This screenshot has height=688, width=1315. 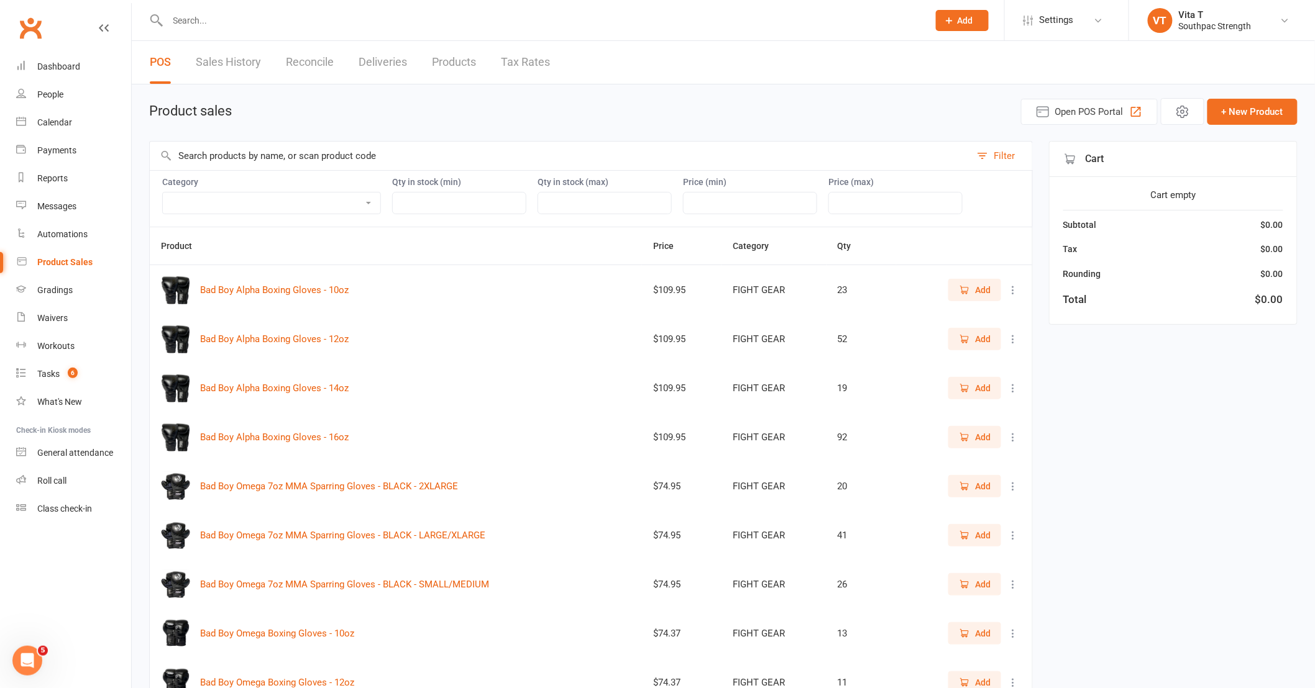 I want to click on div: 20, so click(x=861, y=487).